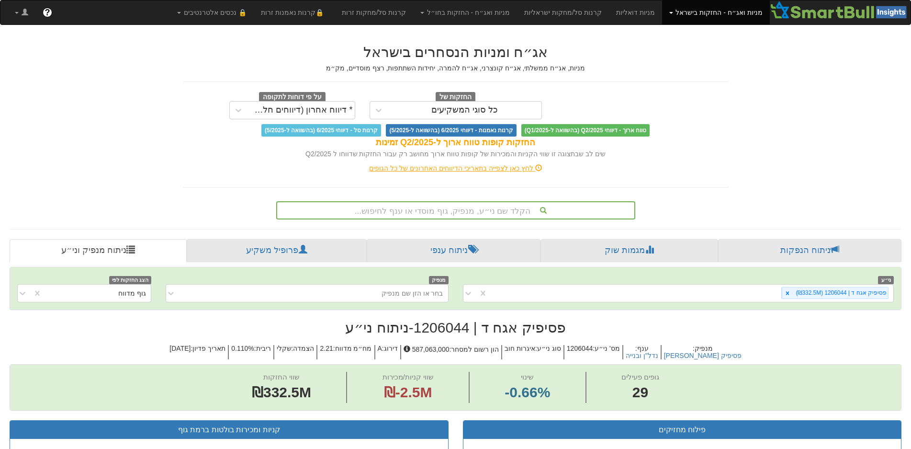  What do you see at coordinates (456, 97) in the screenshot?
I see `span: החזקות של` at bounding box center [456, 97].